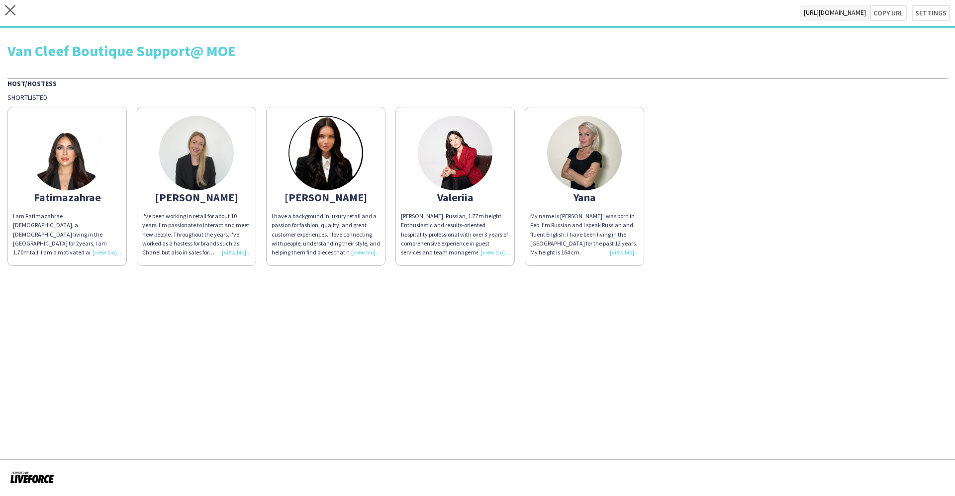  What do you see at coordinates (196, 234) in the screenshot?
I see `div: I've been working in retail for about 10 years, I'm passionate to interact and meet new people. T...` at bounding box center [196, 234].